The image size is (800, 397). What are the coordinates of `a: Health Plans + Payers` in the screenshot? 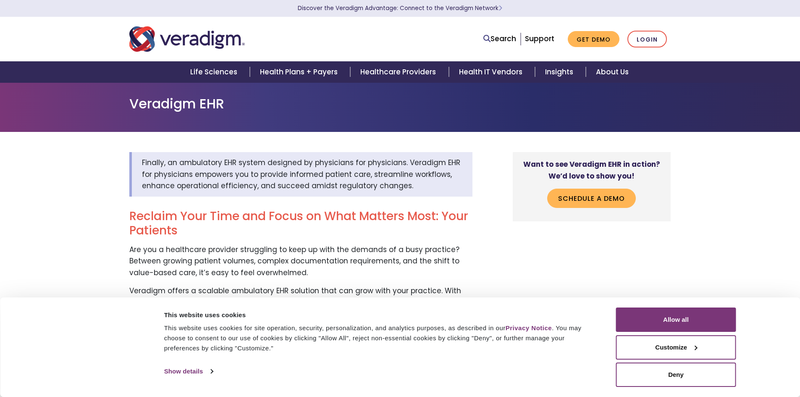 It's located at (300, 72).